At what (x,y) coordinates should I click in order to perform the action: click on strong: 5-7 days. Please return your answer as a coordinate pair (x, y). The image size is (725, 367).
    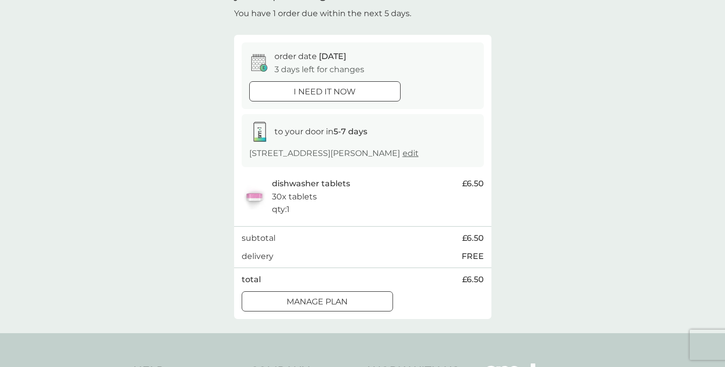
    Looking at the image, I should click on (350, 131).